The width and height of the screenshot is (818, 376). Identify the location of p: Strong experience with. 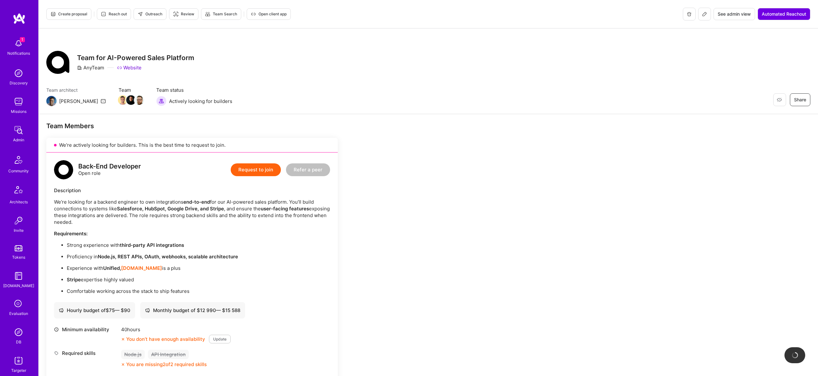
(198, 245).